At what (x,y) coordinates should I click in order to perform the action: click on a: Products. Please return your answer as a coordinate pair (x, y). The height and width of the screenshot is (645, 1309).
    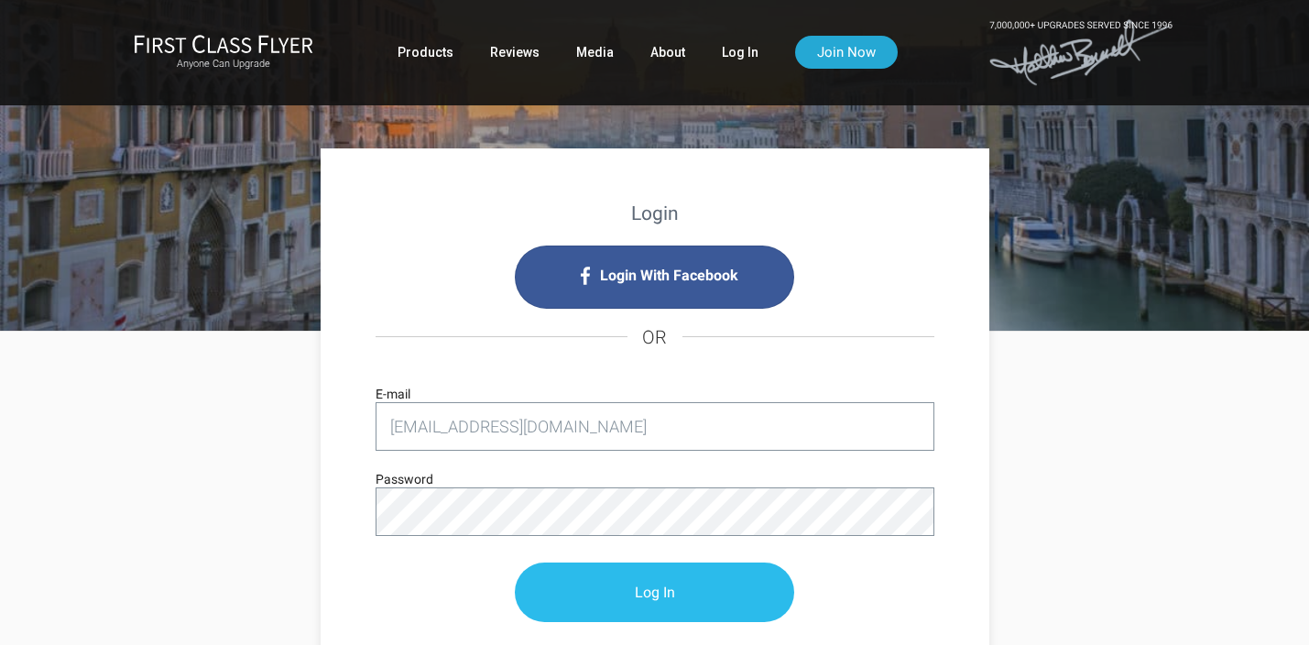
    Looking at the image, I should click on (425, 52).